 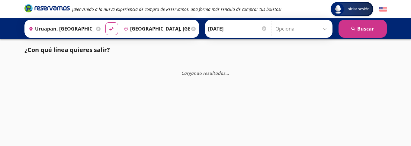 What do you see at coordinates (47, 9) in the screenshot?
I see `a: Brand Logo` at bounding box center [47, 9].